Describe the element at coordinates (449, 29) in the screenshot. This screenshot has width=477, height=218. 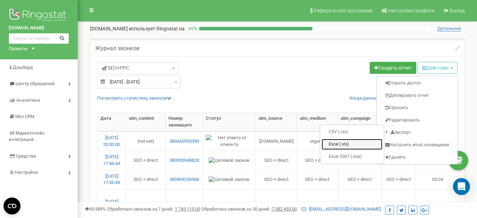
I see `span: Детальнее` at that location.